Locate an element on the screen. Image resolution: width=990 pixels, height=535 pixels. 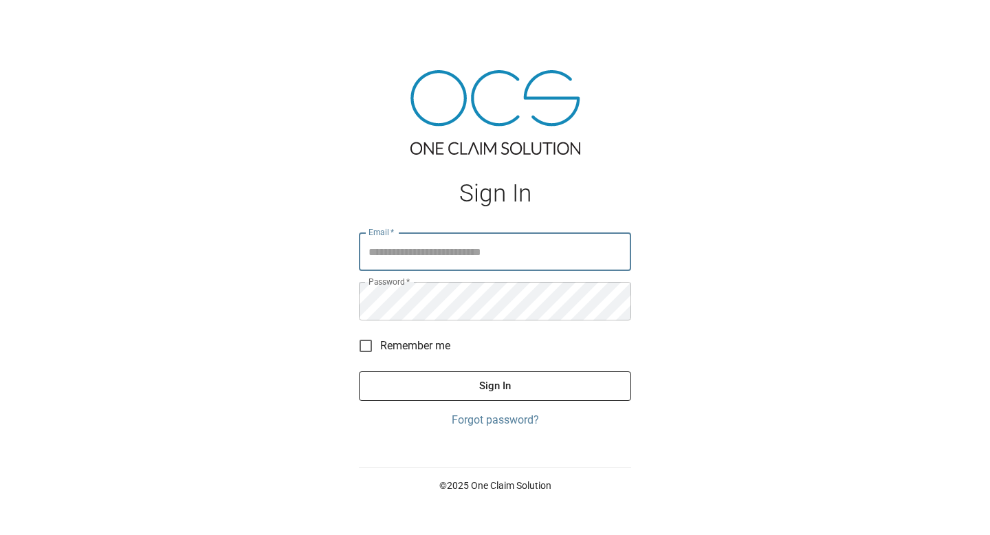
h1: Sign In is located at coordinates (495, 193).